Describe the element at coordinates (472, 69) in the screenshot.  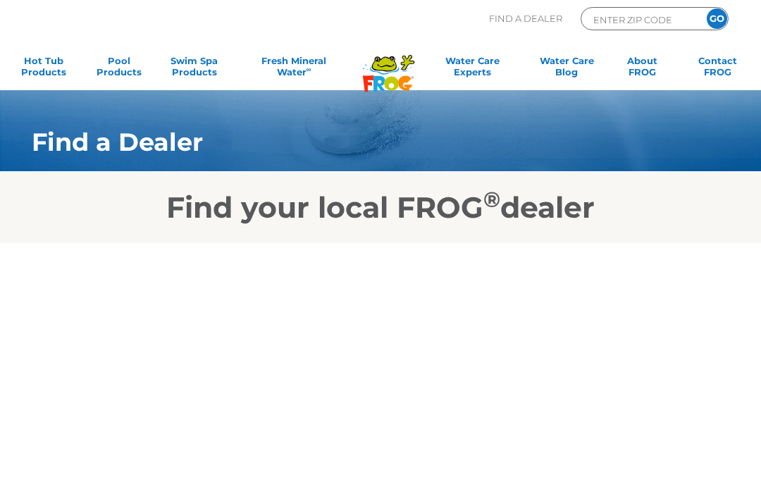
I see `a: Water CareExperts` at that location.